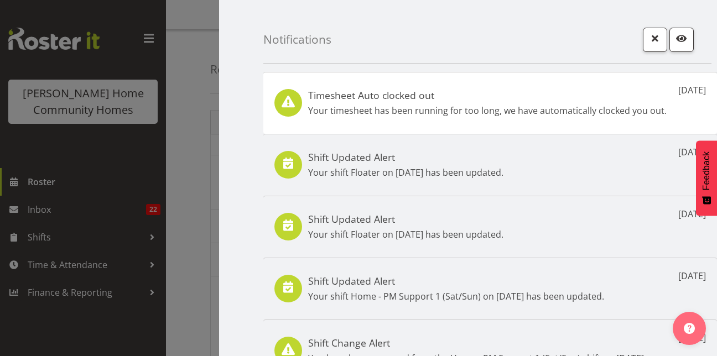 The height and width of the screenshot is (356, 717). Describe the element at coordinates (488, 95) in the screenshot. I see `h5: Timesheet Auto clocked out` at that location.